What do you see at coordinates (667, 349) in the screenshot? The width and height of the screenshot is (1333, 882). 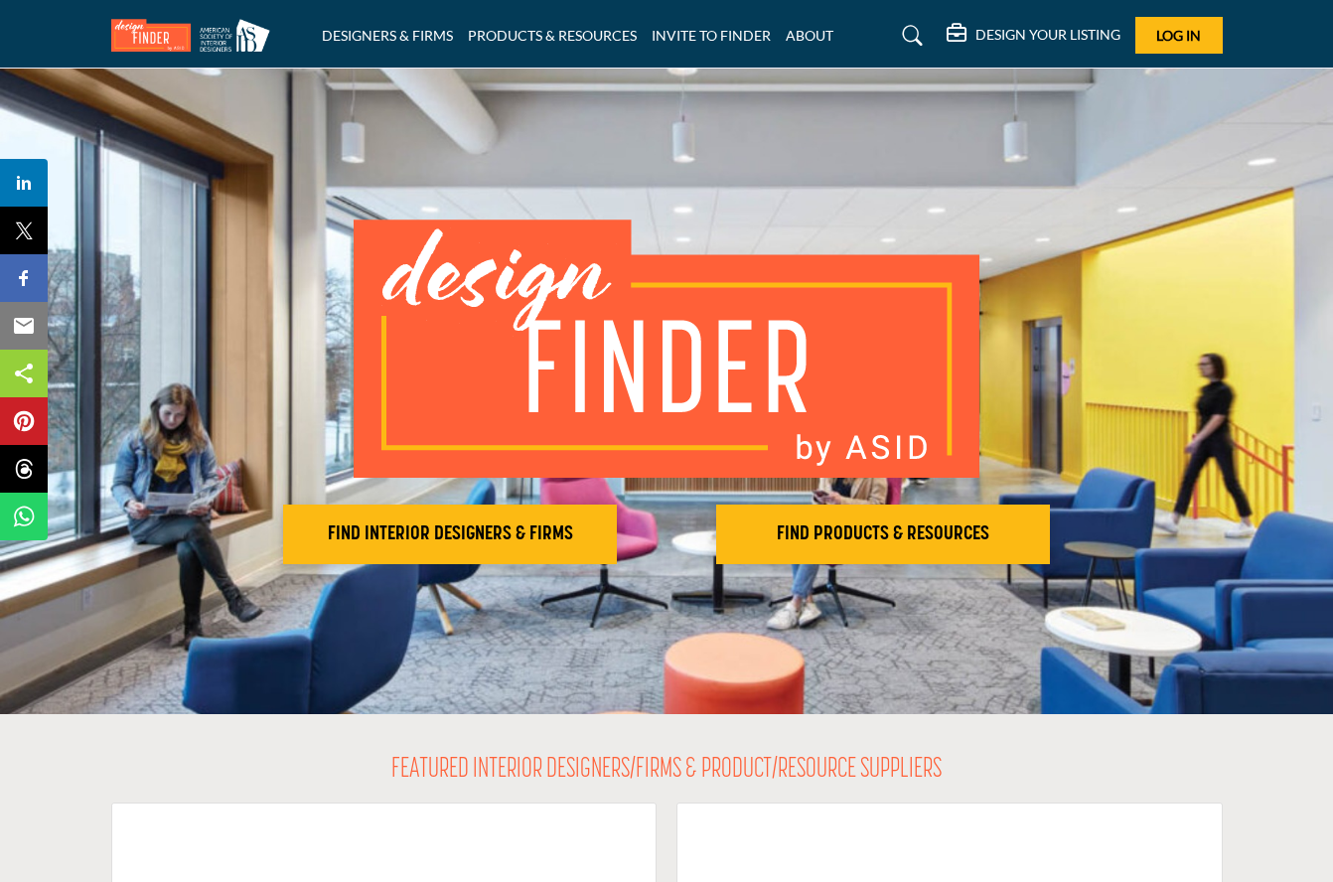 I see `img: image` at bounding box center [667, 349].